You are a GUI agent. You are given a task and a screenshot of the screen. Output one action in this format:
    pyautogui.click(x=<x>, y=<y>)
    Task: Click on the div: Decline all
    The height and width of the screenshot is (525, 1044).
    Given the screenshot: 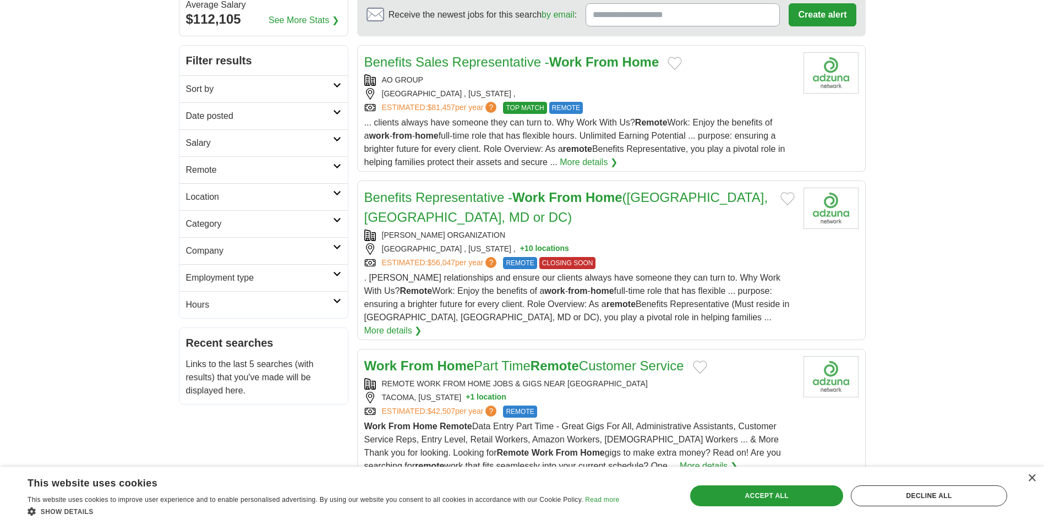 What is the action you would take?
    pyautogui.click(x=929, y=496)
    